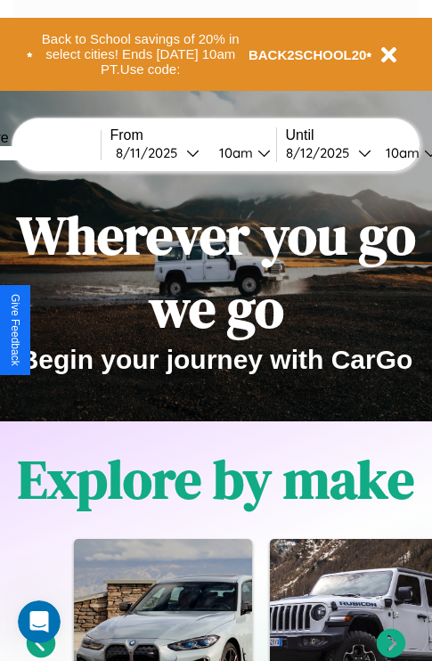 This screenshot has height=661, width=432. I want to click on button: 10am, so click(240, 152).